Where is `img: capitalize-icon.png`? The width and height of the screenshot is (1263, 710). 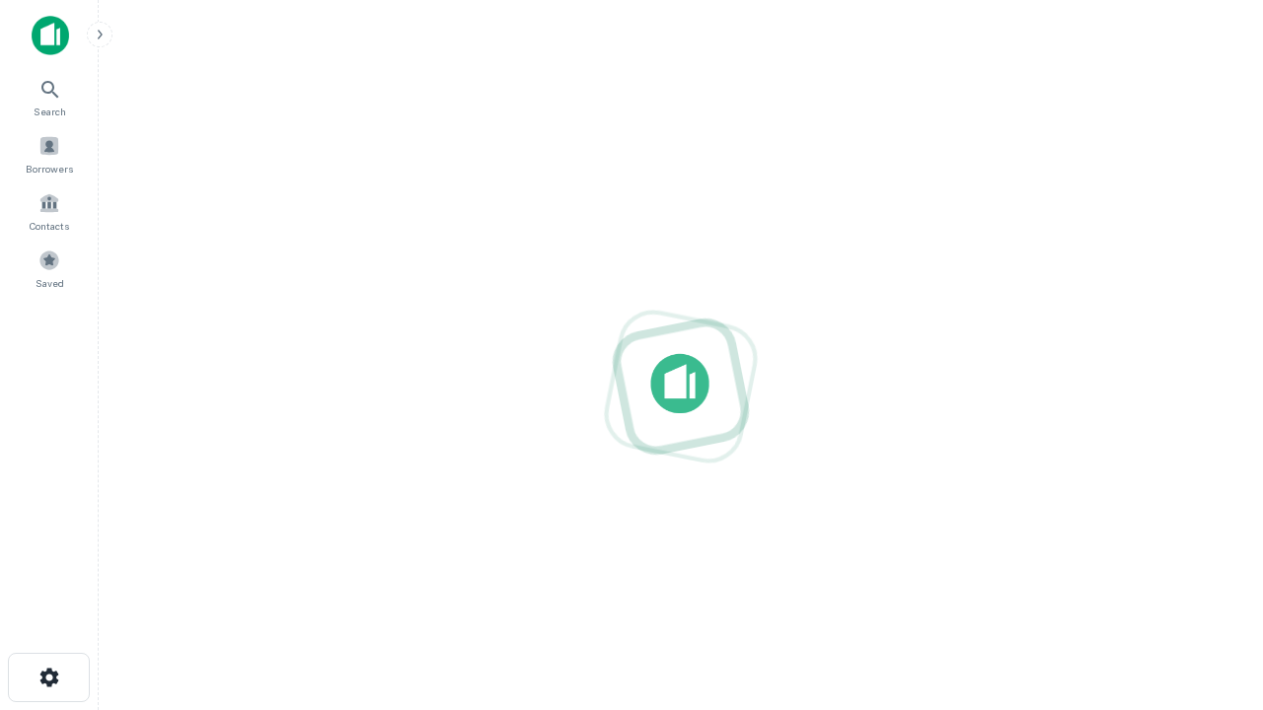 img: capitalize-icon.png is located at coordinates (50, 36).